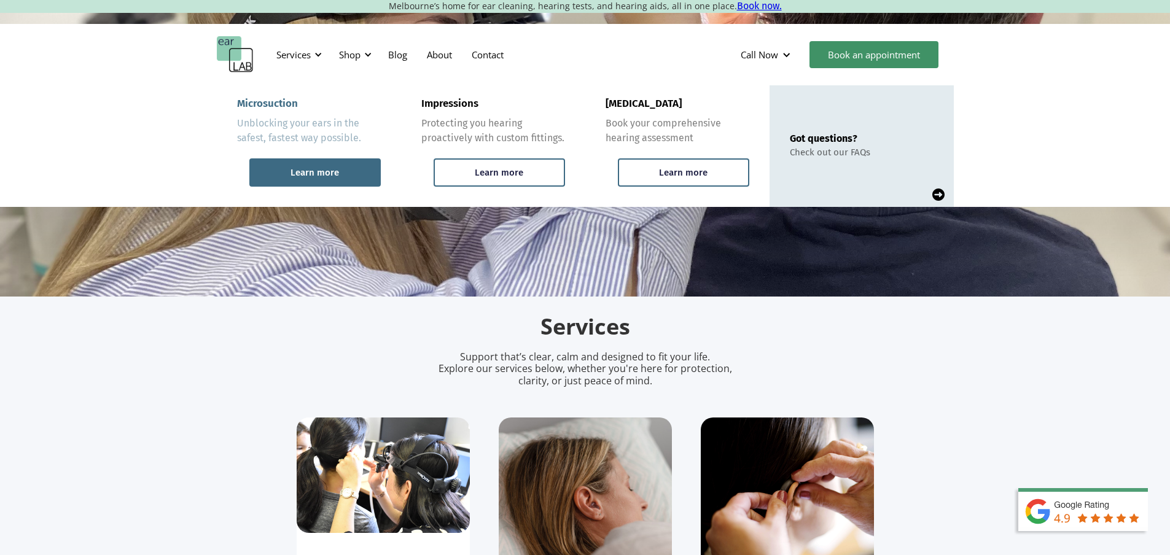 The height and width of the screenshot is (555, 1170). Describe the element at coordinates (493, 146) in the screenshot. I see `a: ImpressionsProtecting you hearing proactively with custom fittings.Learn more` at that location.